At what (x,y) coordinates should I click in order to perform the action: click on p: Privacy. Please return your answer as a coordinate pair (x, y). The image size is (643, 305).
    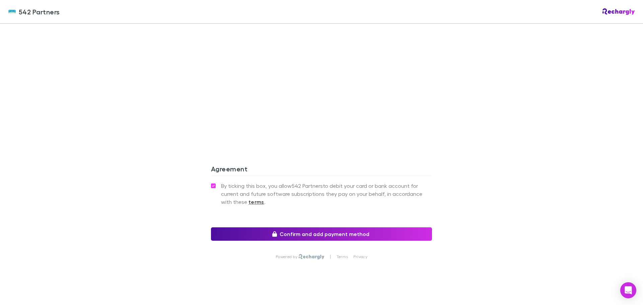
    Looking at the image, I should click on (360, 257).